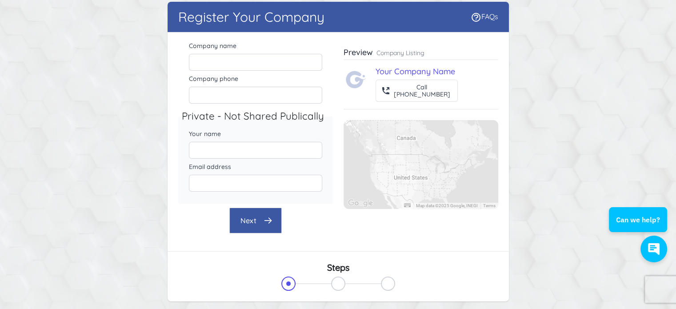  What do you see at coordinates (360, 203) in the screenshot?
I see `a: Open this area in Google Maps (opens a new window)` at bounding box center [360, 203].